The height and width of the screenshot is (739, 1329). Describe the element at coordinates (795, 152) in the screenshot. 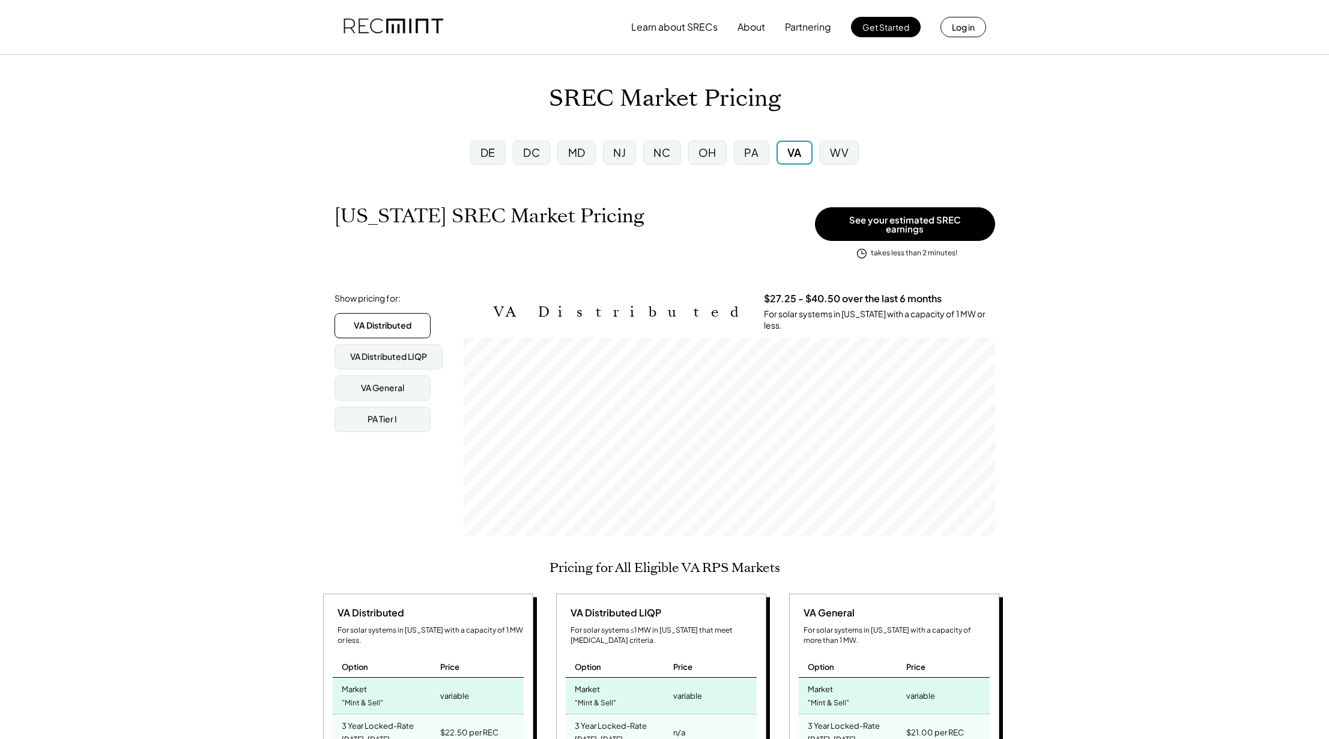

I see `div: VA` at that location.